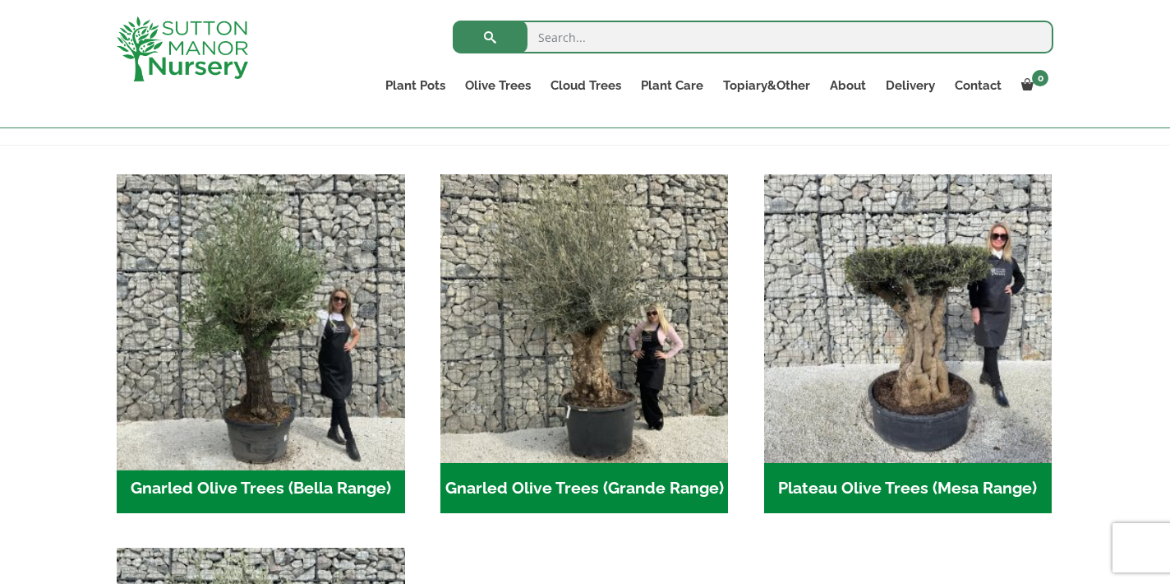  I want to click on a: 0, so click(1032, 85).